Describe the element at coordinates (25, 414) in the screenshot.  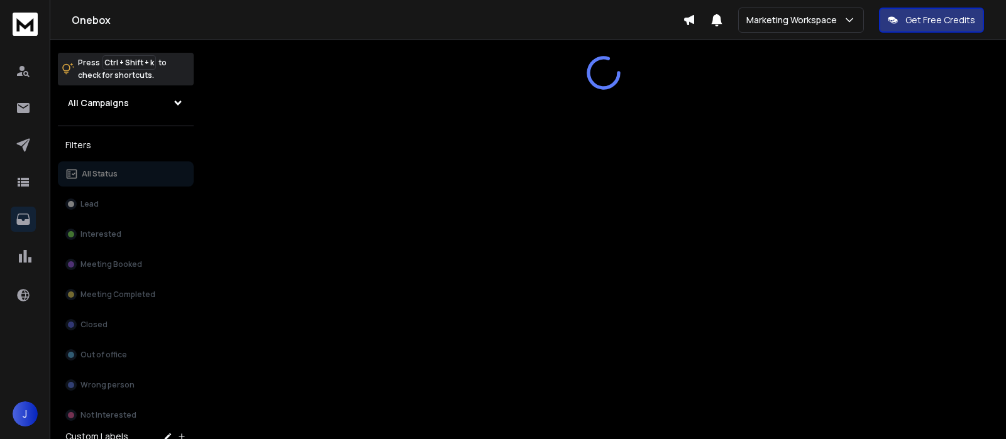
I see `button: J` at that location.